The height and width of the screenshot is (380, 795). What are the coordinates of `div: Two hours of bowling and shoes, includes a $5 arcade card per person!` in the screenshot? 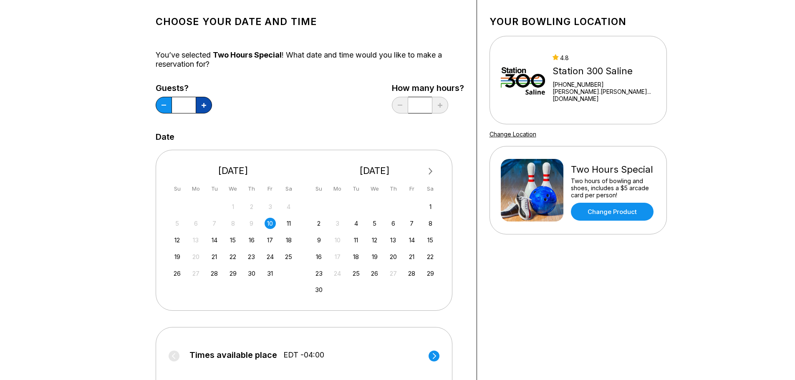 It's located at (613, 188).